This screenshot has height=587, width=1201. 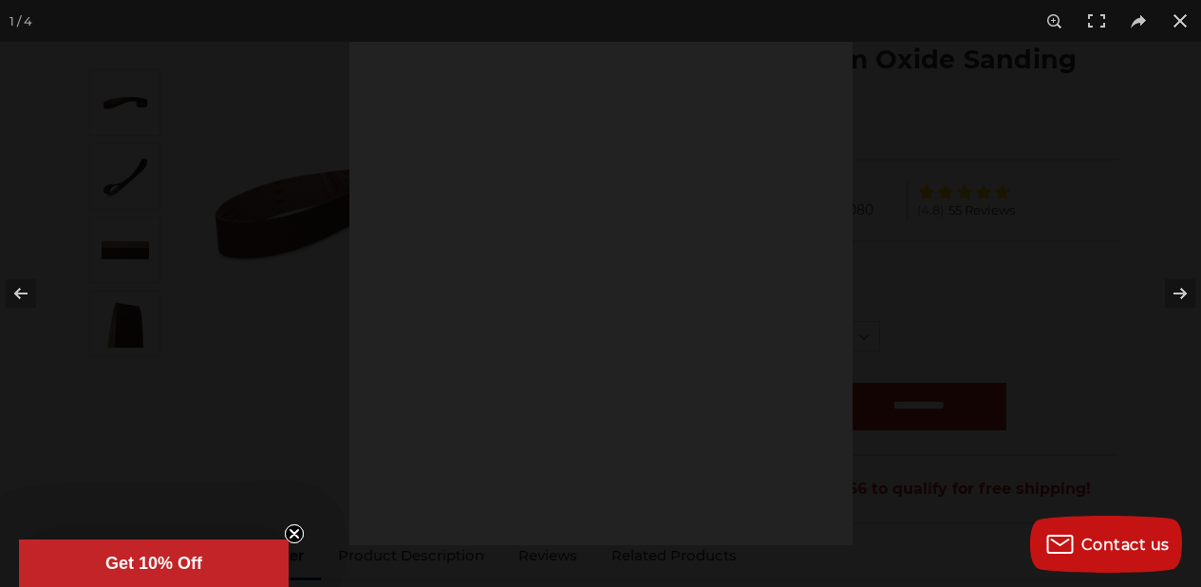 What do you see at coordinates (294, 533) in the screenshot?
I see `button: Close teaser` at bounding box center [294, 533].